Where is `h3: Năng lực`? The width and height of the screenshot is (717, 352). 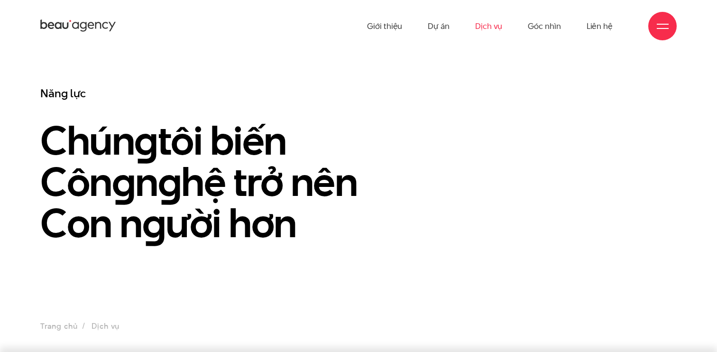 h3: Năng lực is located at coordinates (223, 93).